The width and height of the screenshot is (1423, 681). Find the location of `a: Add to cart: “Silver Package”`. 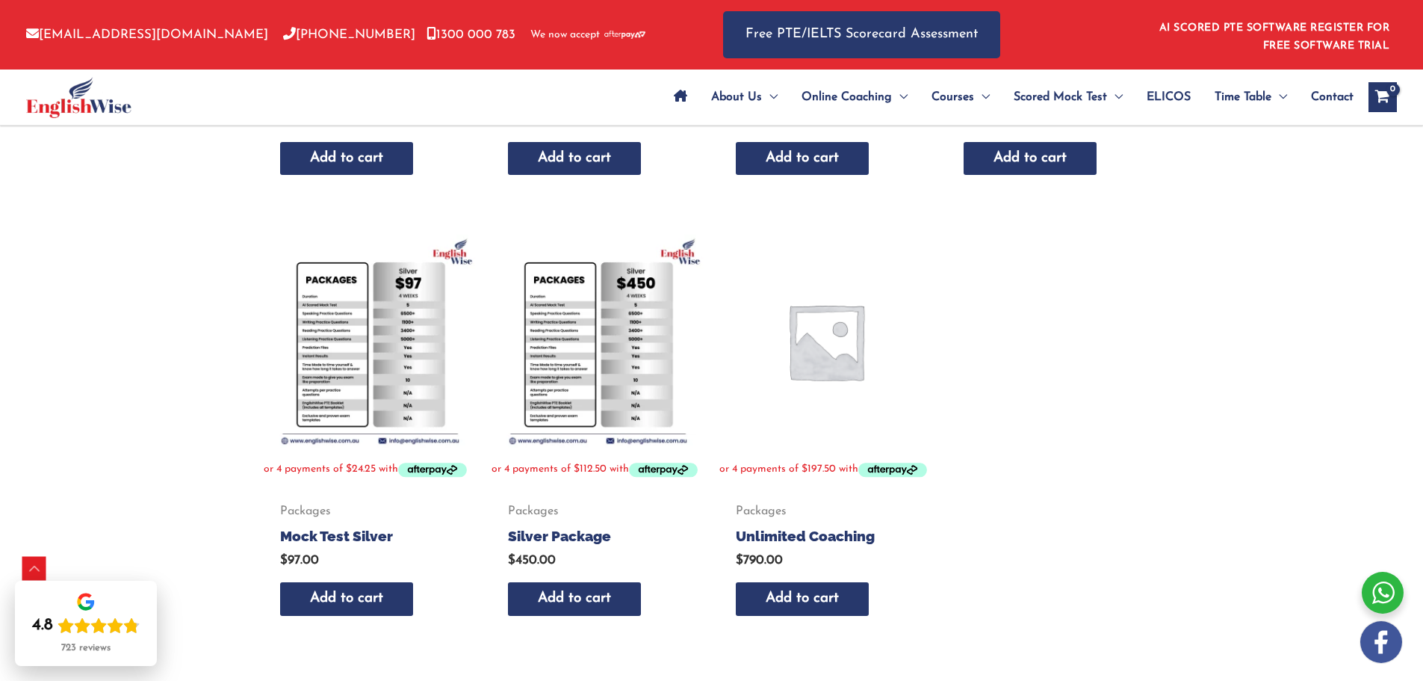

a: Add to cart: “Silver Package” is located at coordinates (574, 598).